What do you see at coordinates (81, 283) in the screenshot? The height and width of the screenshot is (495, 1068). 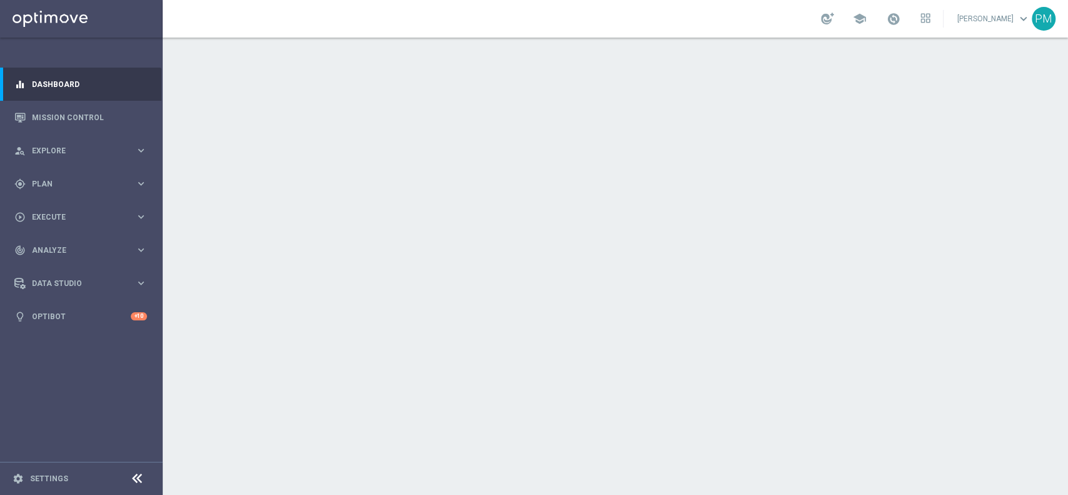 I see `button: Data Studio keyboard_arrow_right` at bounding box center [81, 283].